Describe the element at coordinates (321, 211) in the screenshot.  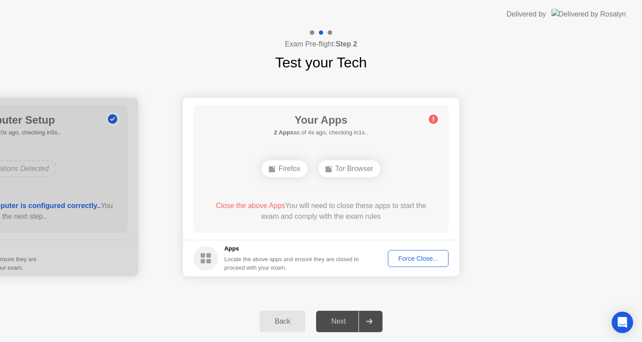
I see `div: You will need to close these apps to start the exam and comply with the exam rules` at that location.